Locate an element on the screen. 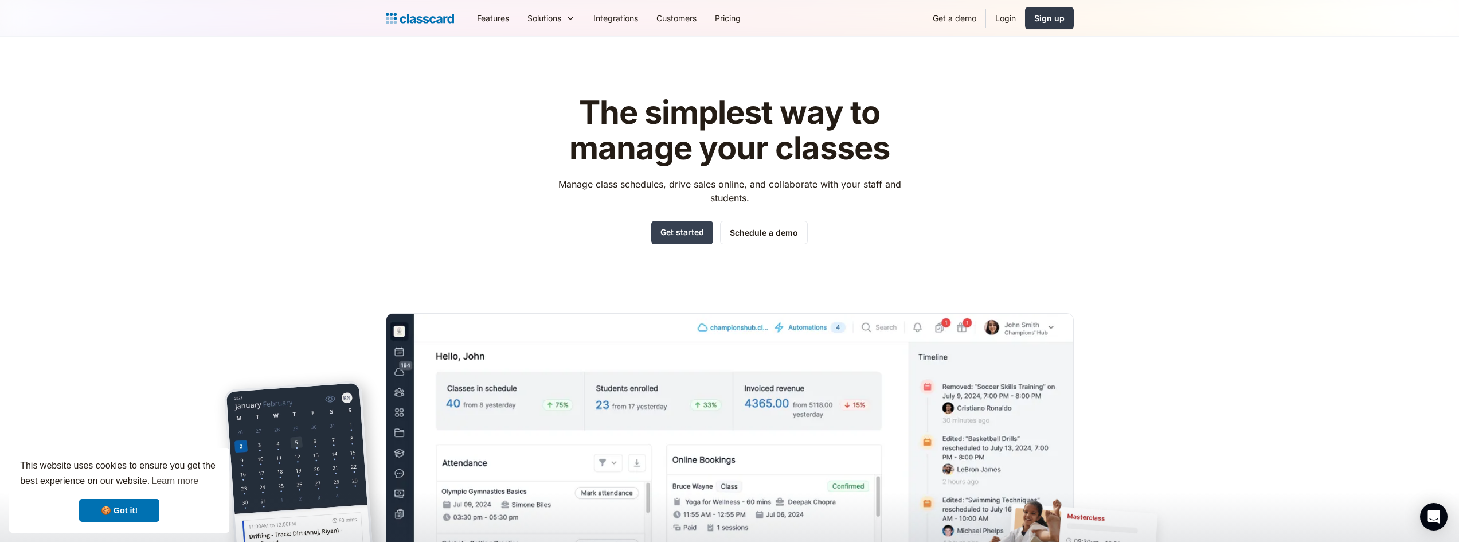 The height and width of the screenshot is (542, 1459). a: Get started is located at coordinates (682, 232).